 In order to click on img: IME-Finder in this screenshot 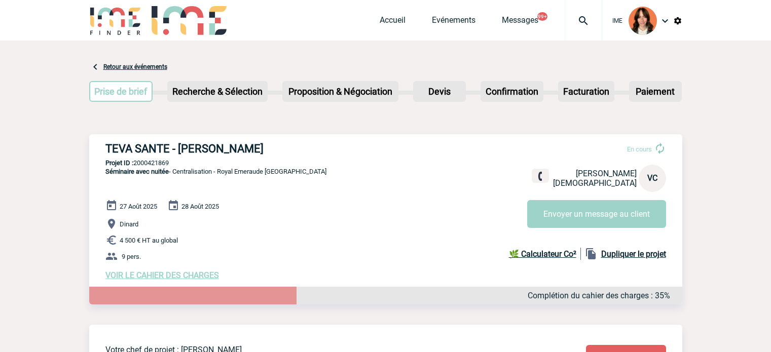, I will do `click(116, 20)`.